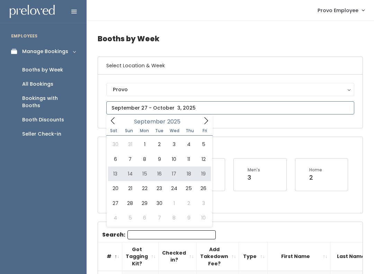 The image size is (374, 274). Describe the element at coordinates (174, 218) in the screenshot. I see `span: October 8, 2025` at that location.